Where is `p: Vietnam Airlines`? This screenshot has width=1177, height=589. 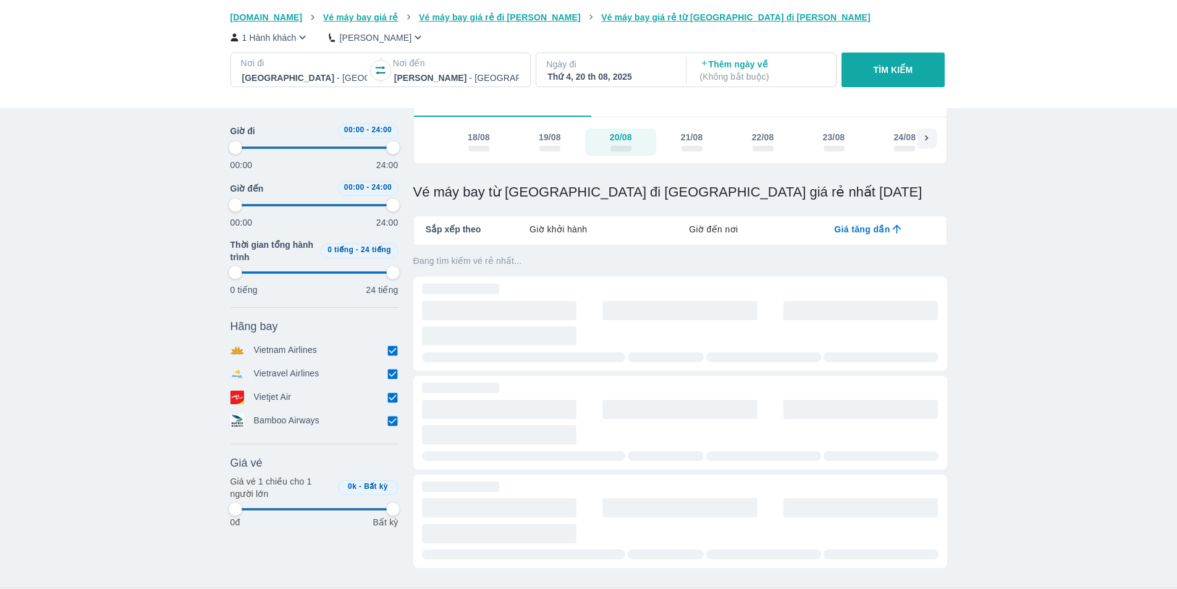
p: Vietnam Airlines is located at coordinates (285, 350).